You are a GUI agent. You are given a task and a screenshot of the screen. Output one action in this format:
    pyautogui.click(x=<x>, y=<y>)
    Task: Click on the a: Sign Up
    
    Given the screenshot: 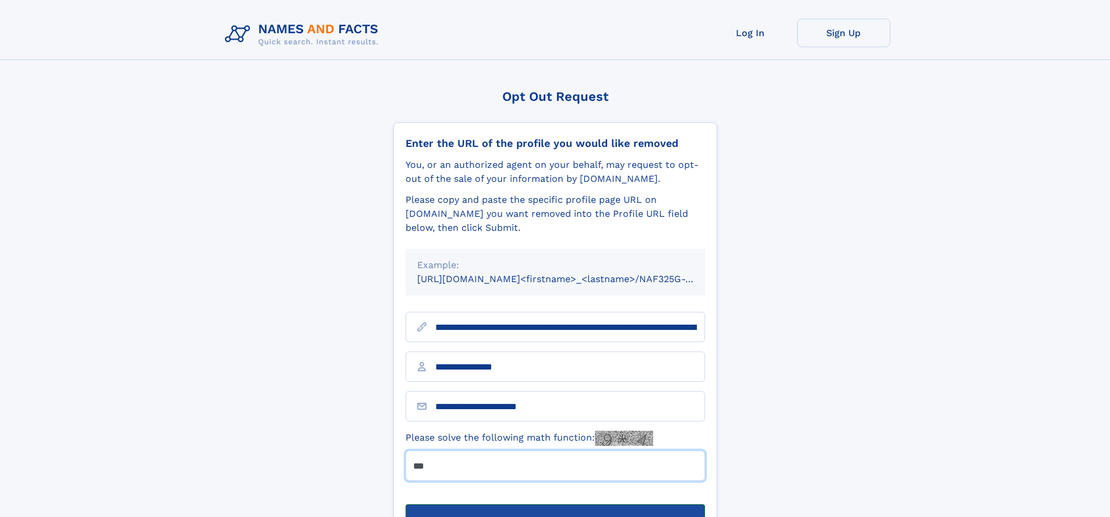 What is the action you would take?
    pyautogui.click(x=844, y=33)
    